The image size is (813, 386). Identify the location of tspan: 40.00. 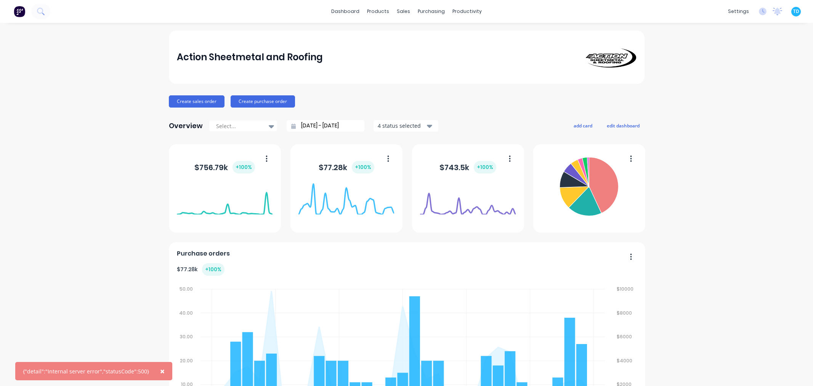
(186, 312).